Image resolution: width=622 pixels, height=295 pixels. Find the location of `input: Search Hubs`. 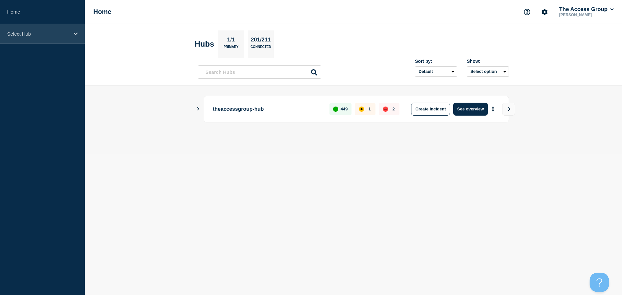

input: Search Hubs is located at coordinates (260, 72).